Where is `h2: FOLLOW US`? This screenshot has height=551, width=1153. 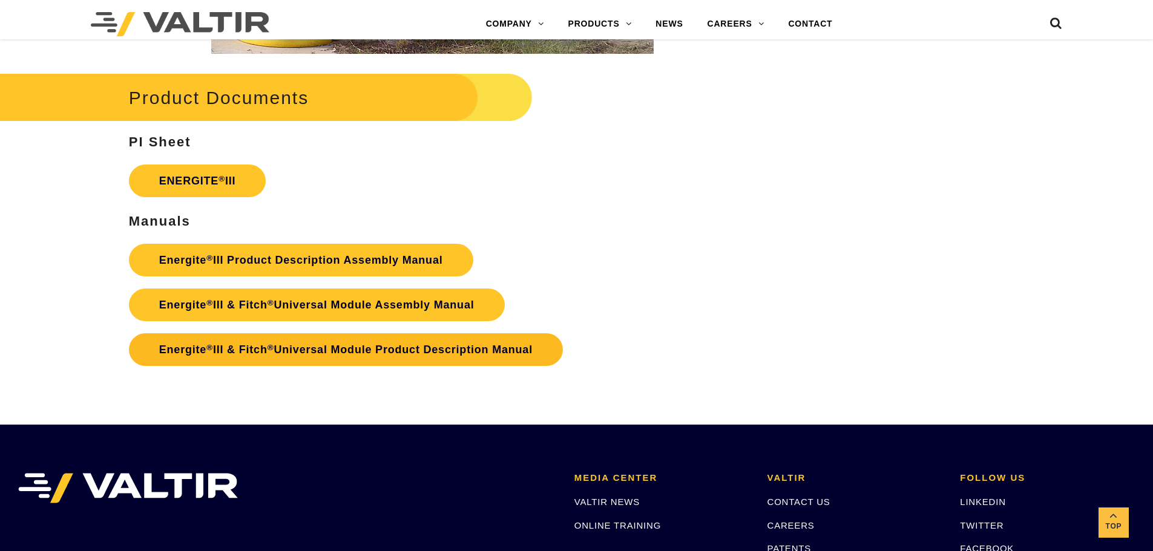 h2: FOLLOW US is located at coordinates (1047, 478).